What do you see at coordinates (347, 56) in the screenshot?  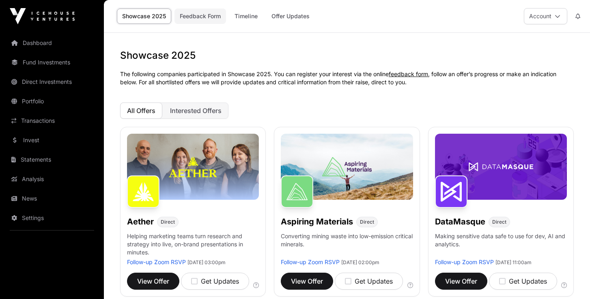 I see `h1: Showcase 2025` at bounding box center [347, 56].